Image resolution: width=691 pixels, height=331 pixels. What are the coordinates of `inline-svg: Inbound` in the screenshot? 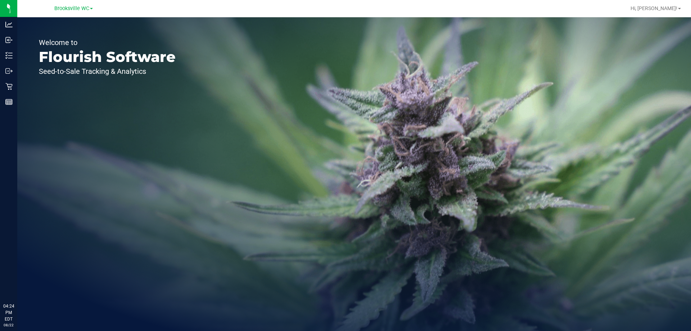 It's located at (9, 40).